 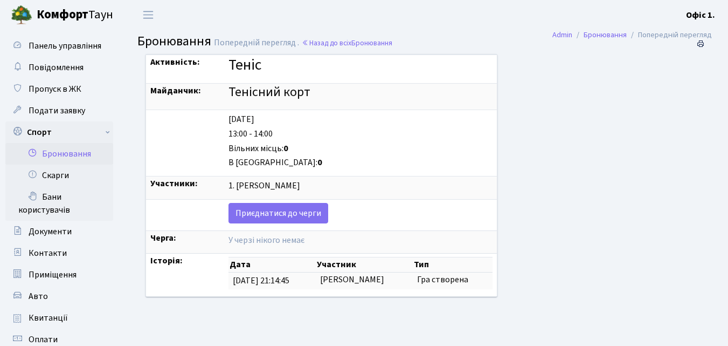 I want to click on span: Оплати, so click(x=43, y=339).